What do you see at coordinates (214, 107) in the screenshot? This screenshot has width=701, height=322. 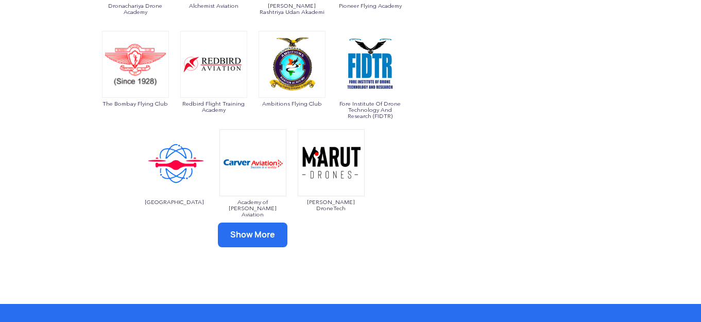 I see `span: Redbird Flight Training Academy` at bounding box center [214, 107].